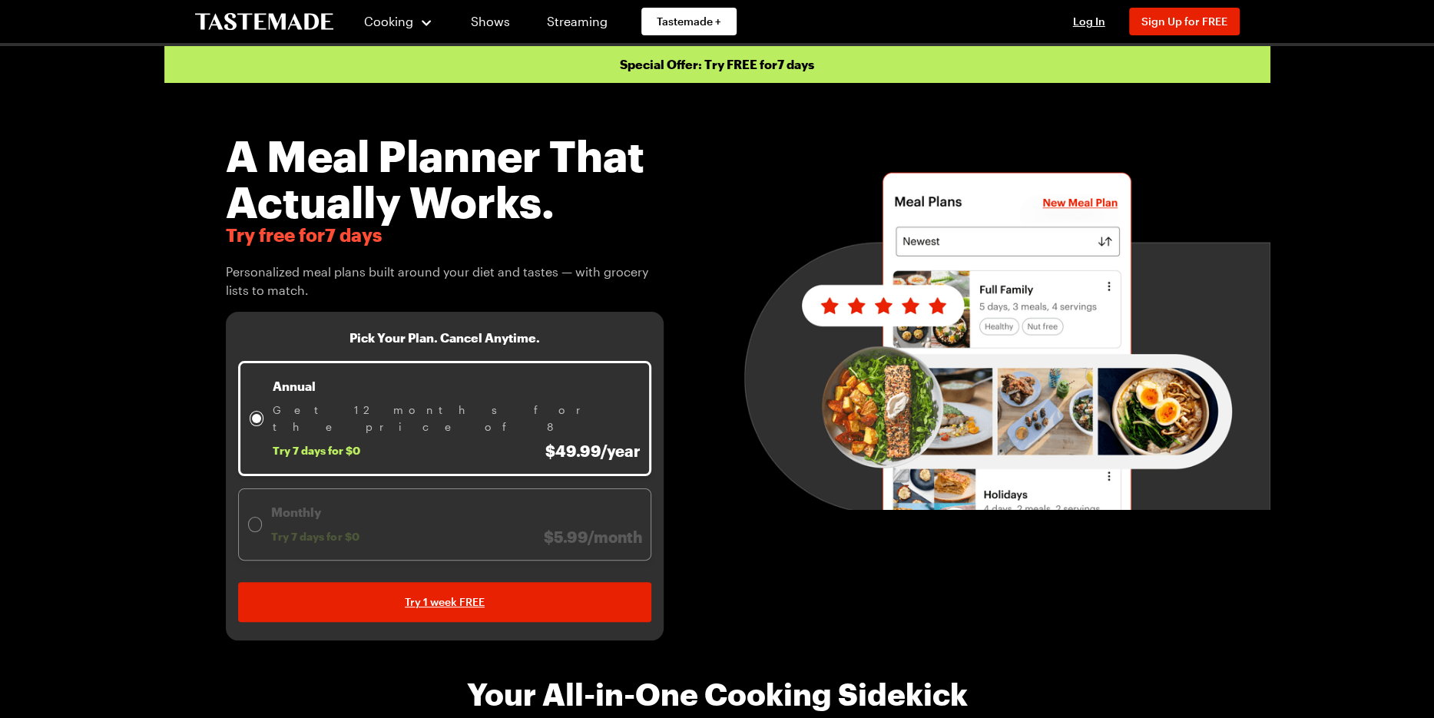  Describe the element at coordinates (445, 178) in the screenshot. I see `h1: A Meal Planner That Actually Works.` at that location.